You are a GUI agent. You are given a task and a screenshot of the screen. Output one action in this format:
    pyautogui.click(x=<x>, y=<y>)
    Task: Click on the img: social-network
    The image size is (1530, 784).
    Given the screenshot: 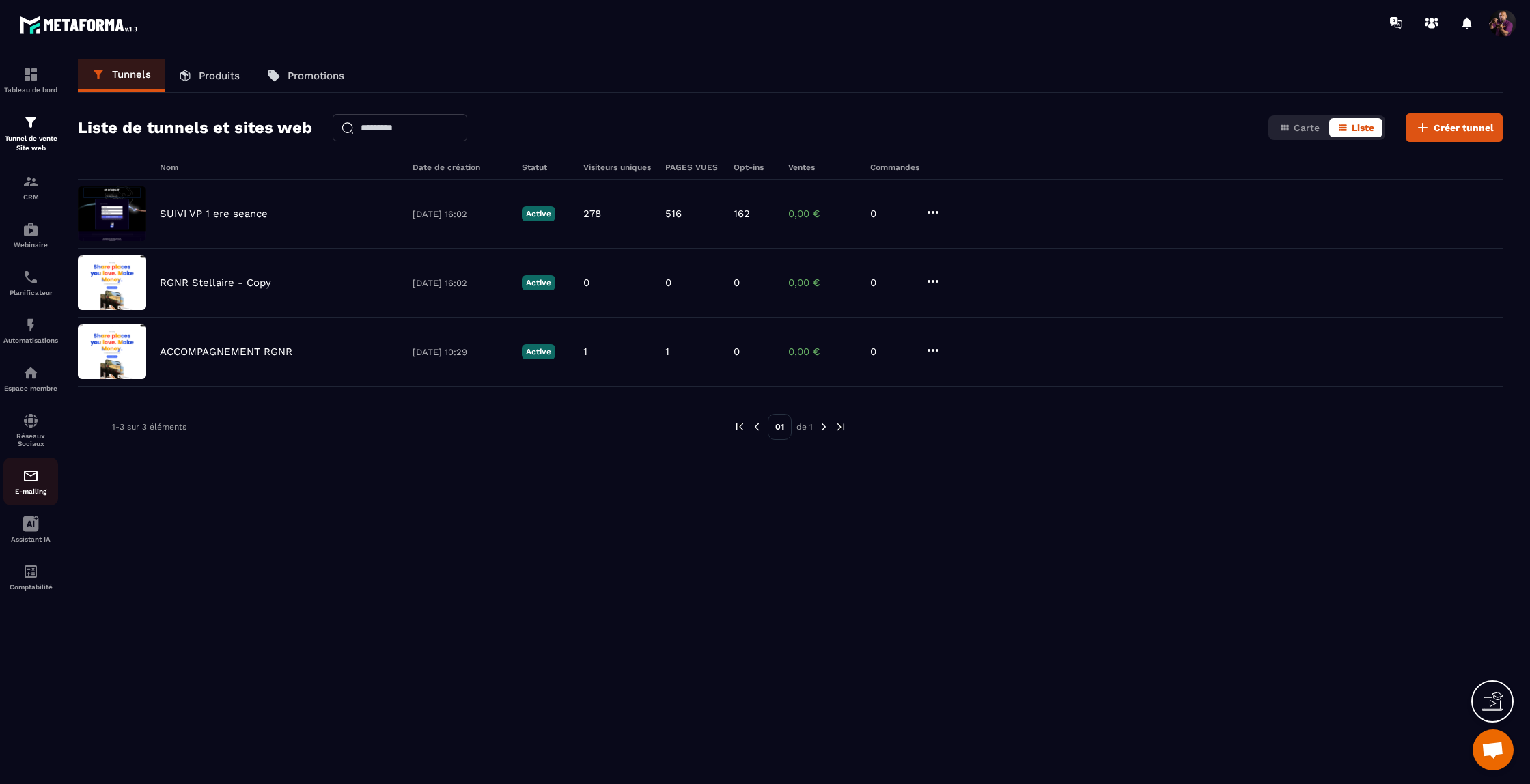 What is the action you would take?
    pyautogui.click(x=30, y=421)
    